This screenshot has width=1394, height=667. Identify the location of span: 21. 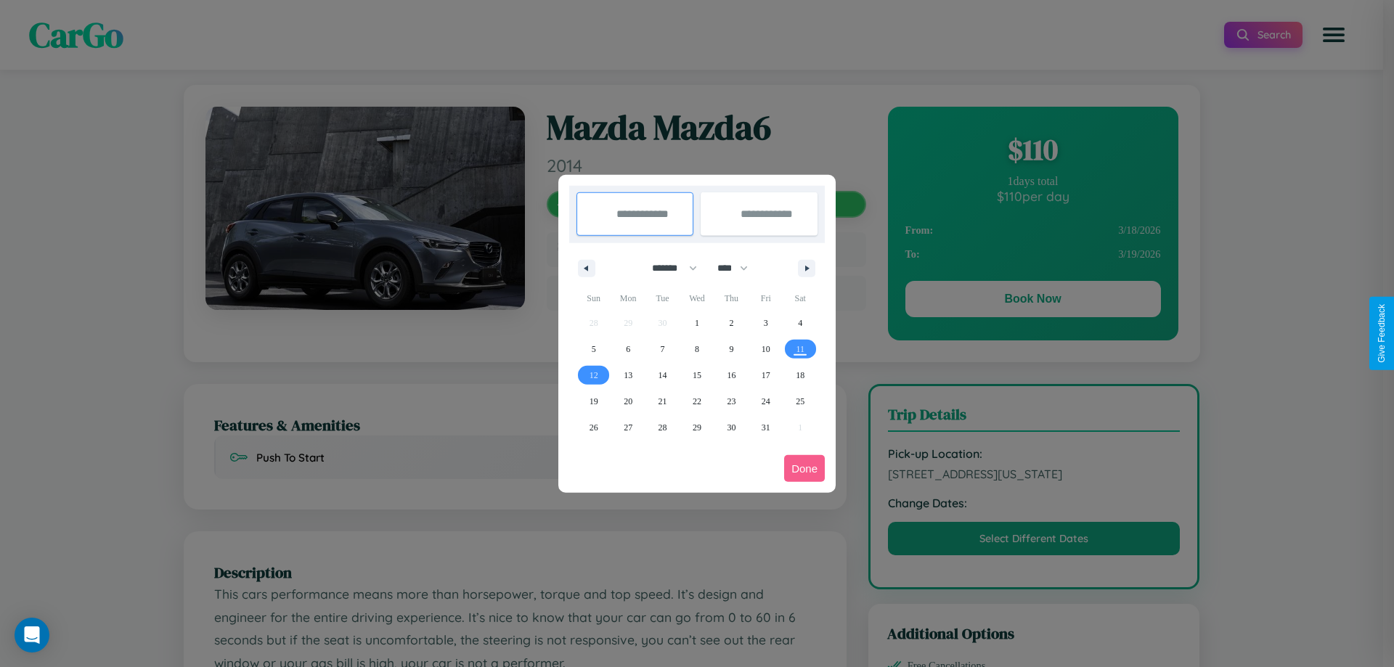
(663, 402).